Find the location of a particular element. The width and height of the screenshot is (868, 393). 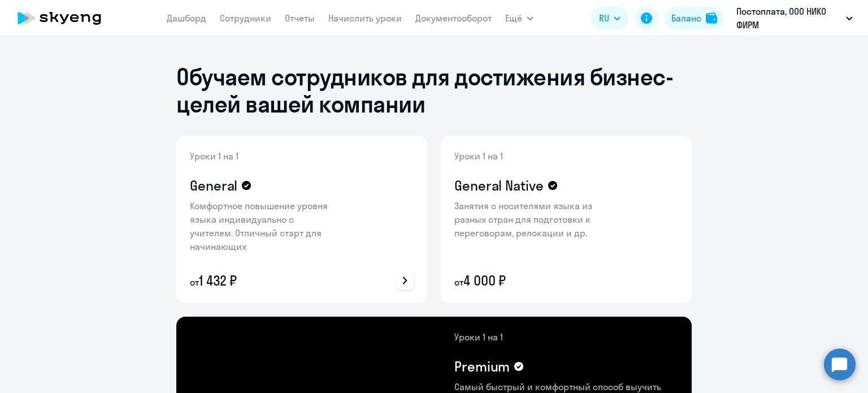

a: Балансbalance is located at coordinates (694, 18).